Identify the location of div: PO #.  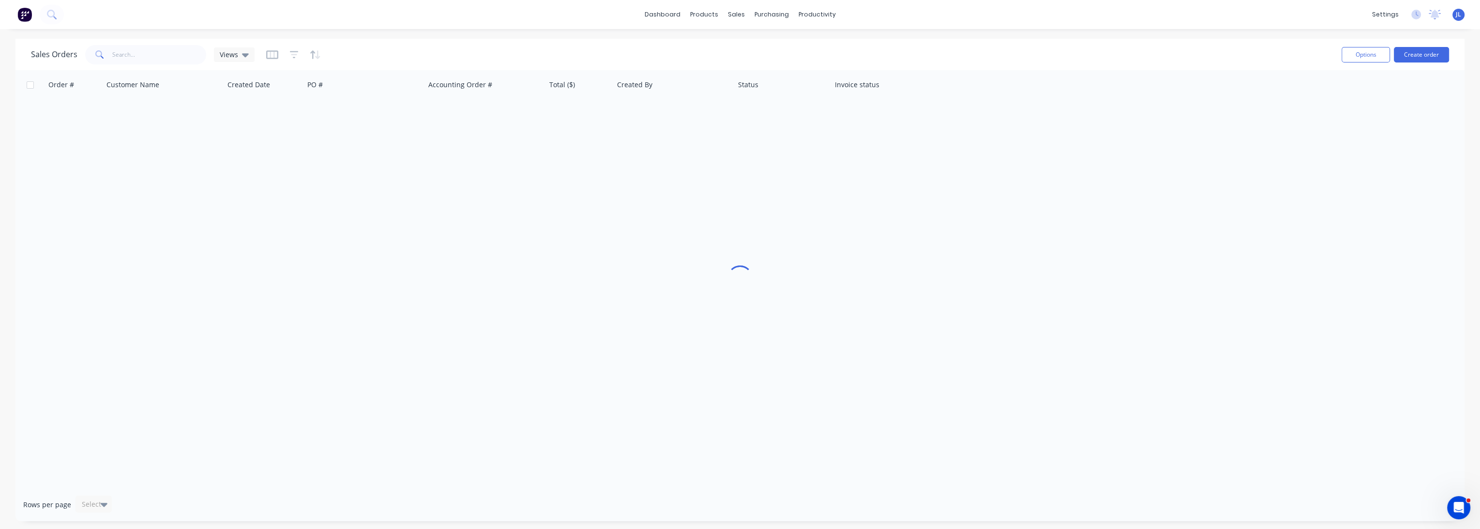
(315, 85).